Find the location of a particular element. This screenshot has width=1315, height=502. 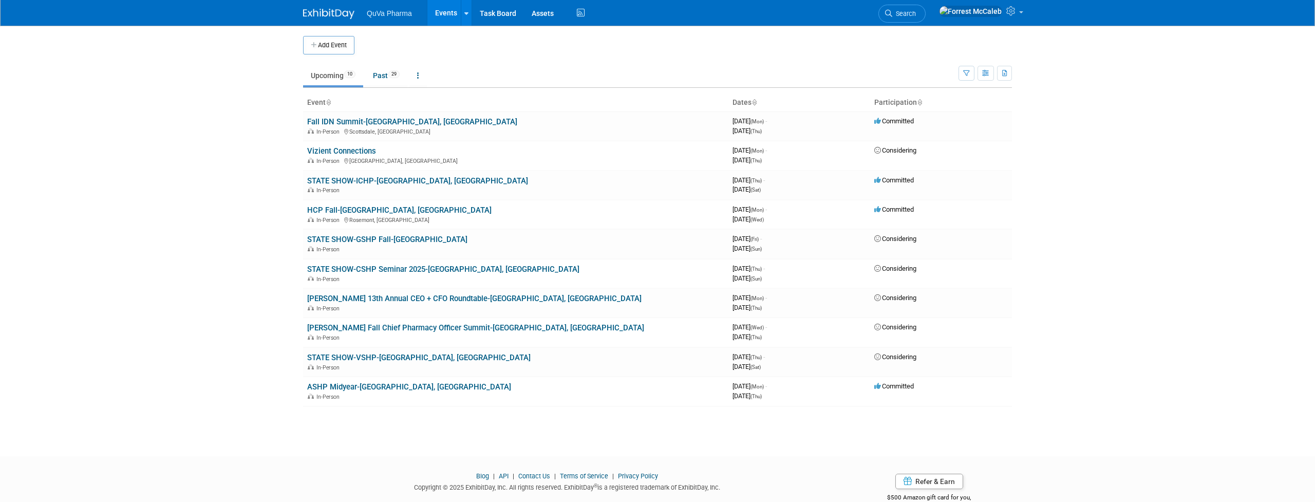

span: (Sun) is located at coordinates (756, 249).